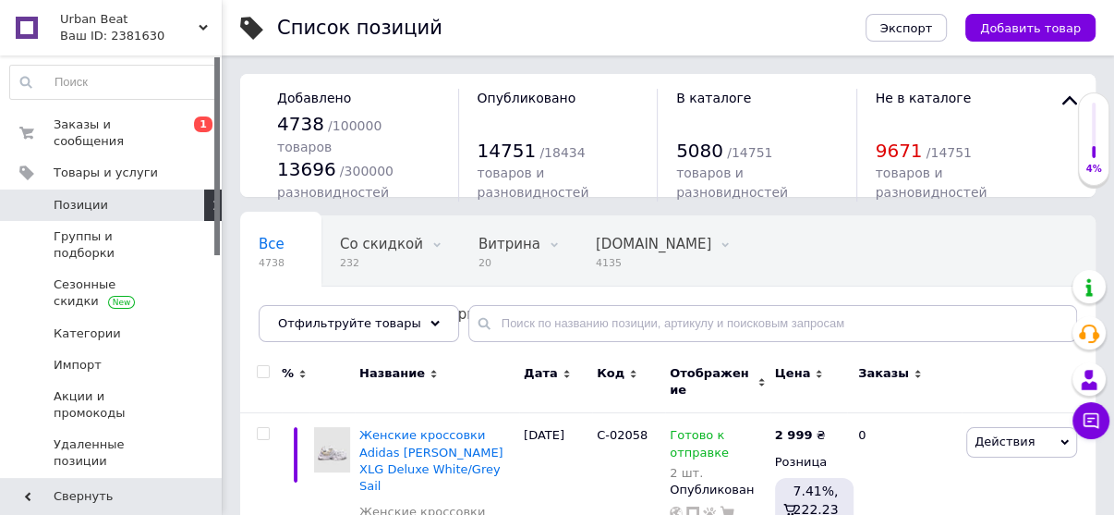 The height and width of the screenshot is (515, 1114). I want to click on span: Цена, so click(793, 373).